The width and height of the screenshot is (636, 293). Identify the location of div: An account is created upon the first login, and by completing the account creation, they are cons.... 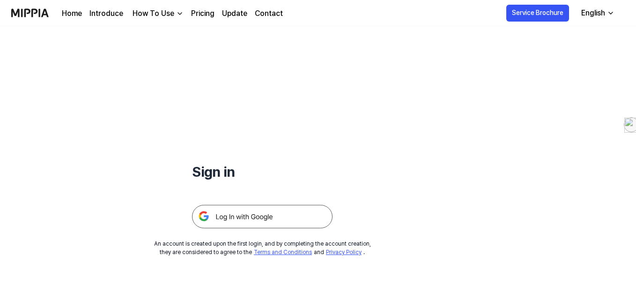
(262, 248).